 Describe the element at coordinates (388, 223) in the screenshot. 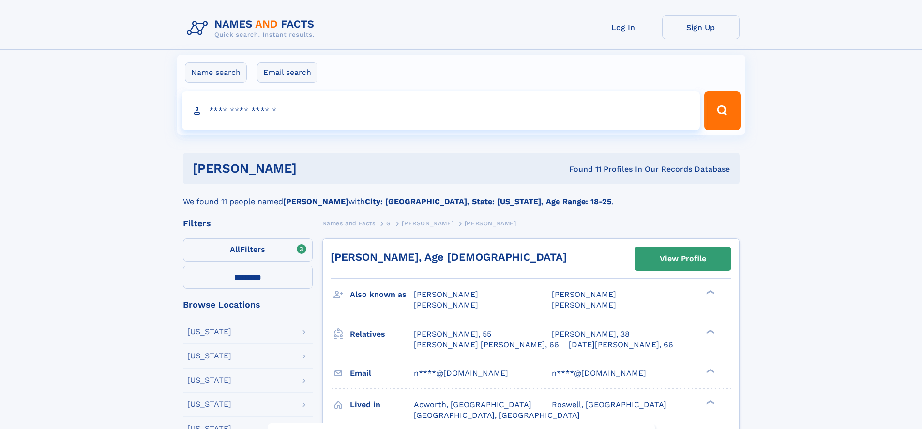

I see `a: G` at that location.